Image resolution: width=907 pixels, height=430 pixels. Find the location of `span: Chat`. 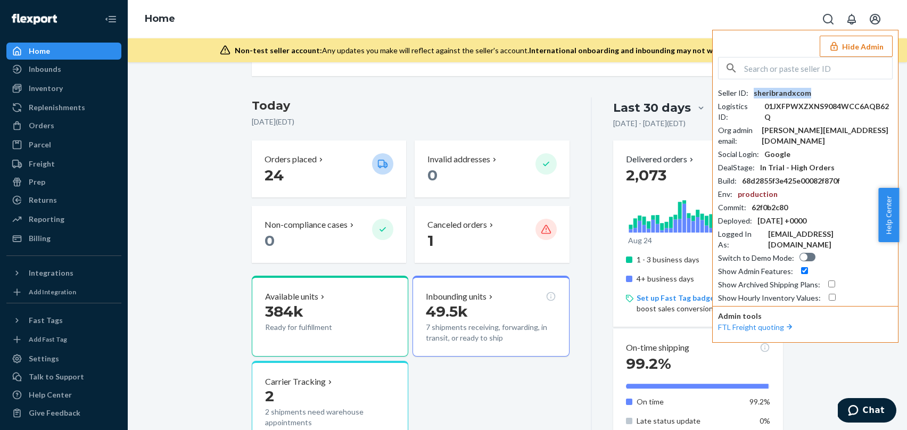

span: Chat is located at coordinates (36, 12).